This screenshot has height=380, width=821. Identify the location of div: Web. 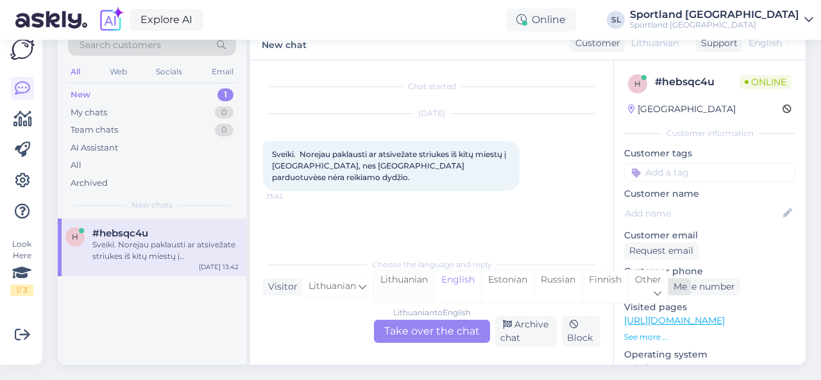
(118, 72).